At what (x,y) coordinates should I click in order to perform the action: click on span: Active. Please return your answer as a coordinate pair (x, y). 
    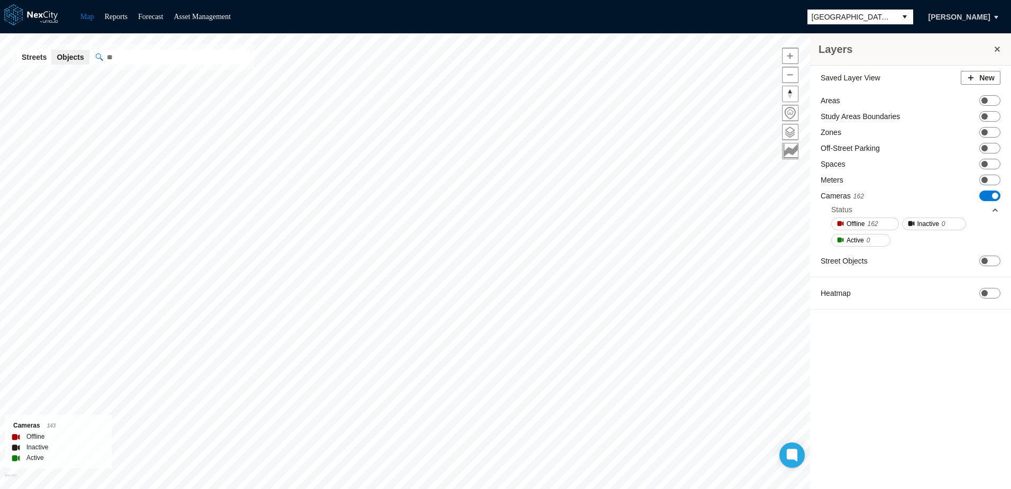
    Looking at the image, I should click on (855, 240).